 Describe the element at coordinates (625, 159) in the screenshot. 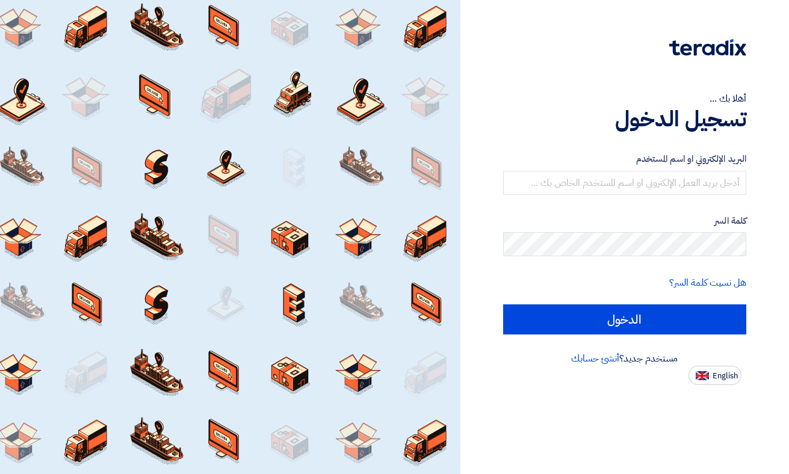

I see `label: البريد الإلكتروني او اسم المستخدم` at that location.